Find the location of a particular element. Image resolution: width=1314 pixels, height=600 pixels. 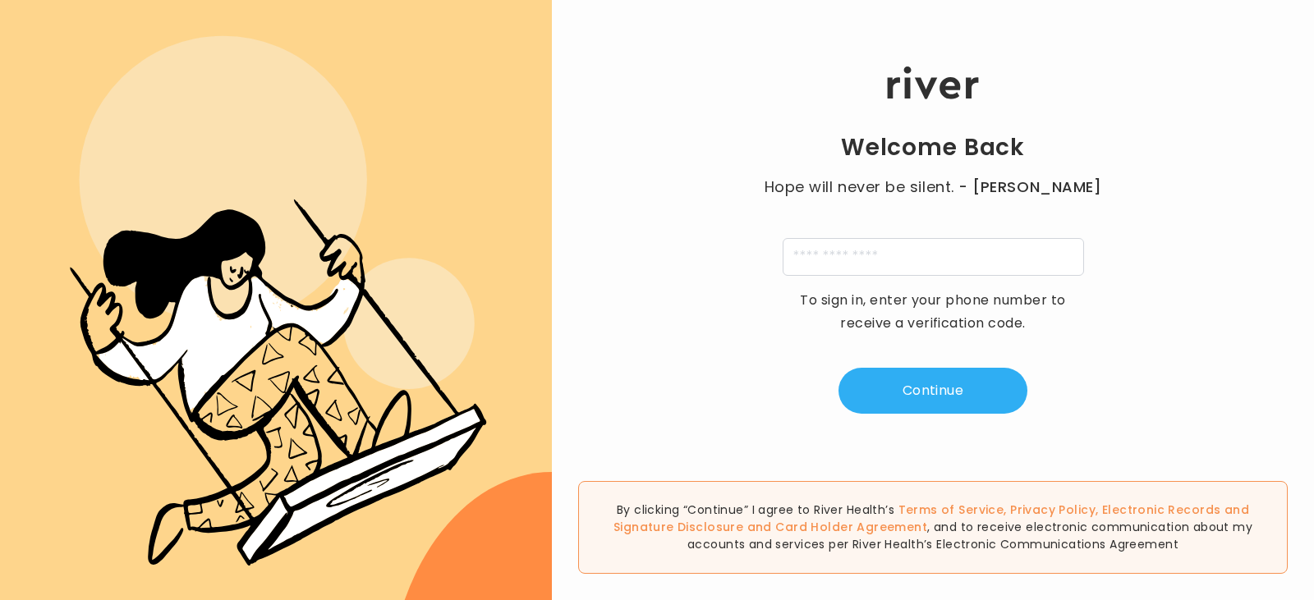

p: To sign in, enter your phone number to receive a verification code. is located at coordinates (933, 312).